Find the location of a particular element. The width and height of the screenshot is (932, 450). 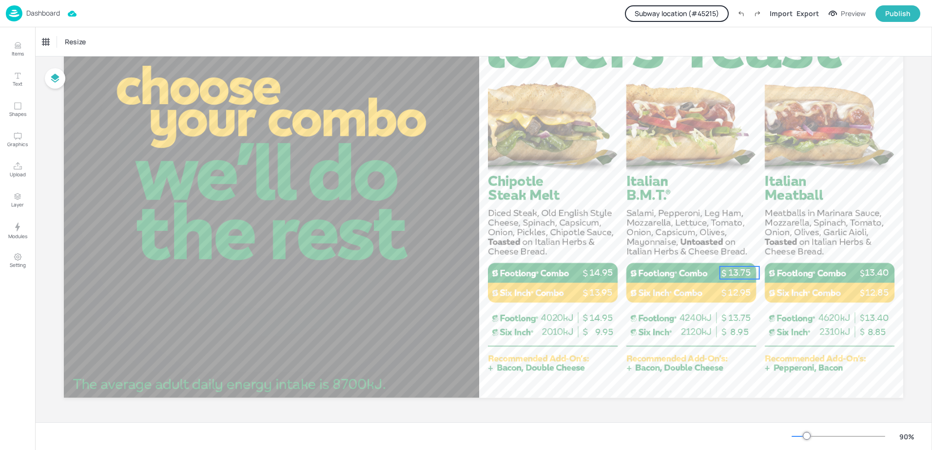

span: 8.95 is located at coordinates (739, 332).